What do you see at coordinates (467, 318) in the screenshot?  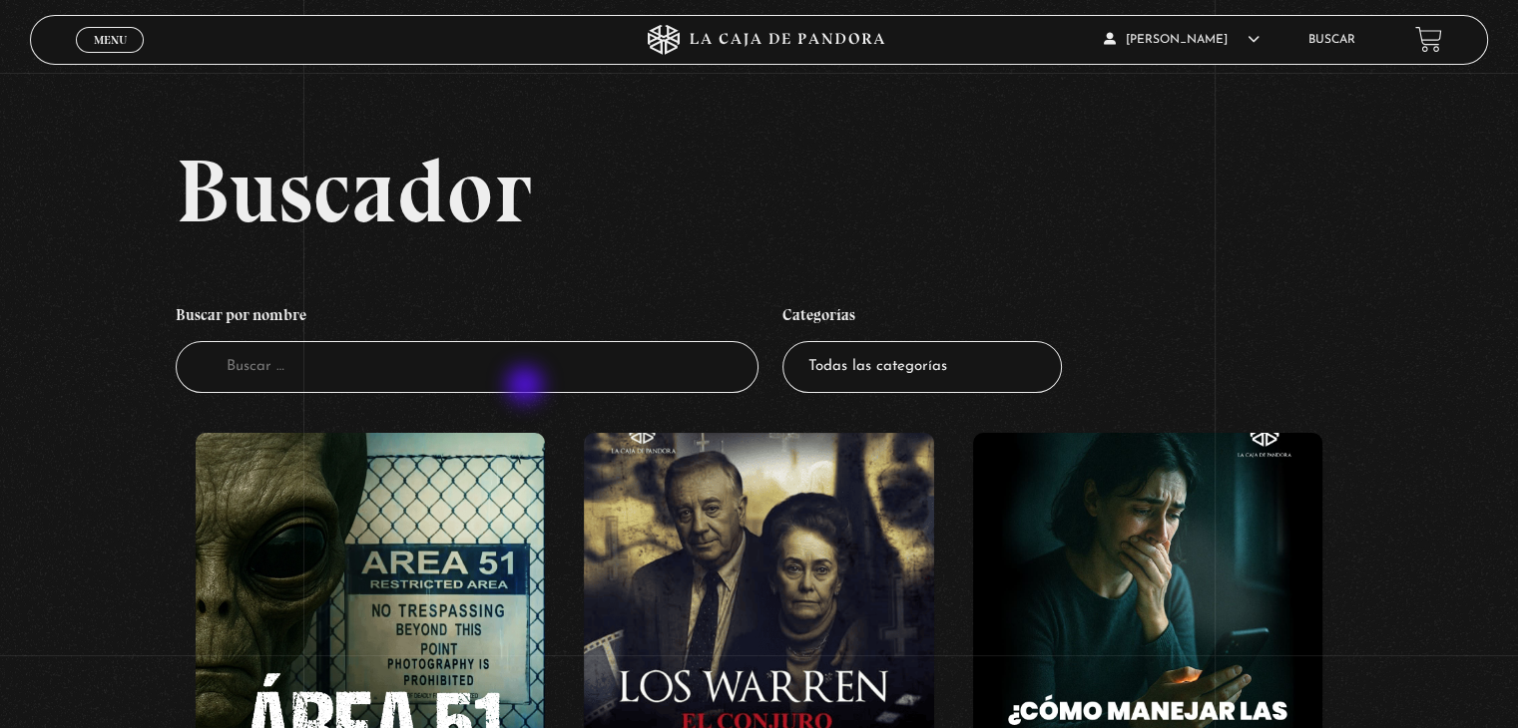 I see `h4: Buscar por nombre` at bounding box center [467, 318].